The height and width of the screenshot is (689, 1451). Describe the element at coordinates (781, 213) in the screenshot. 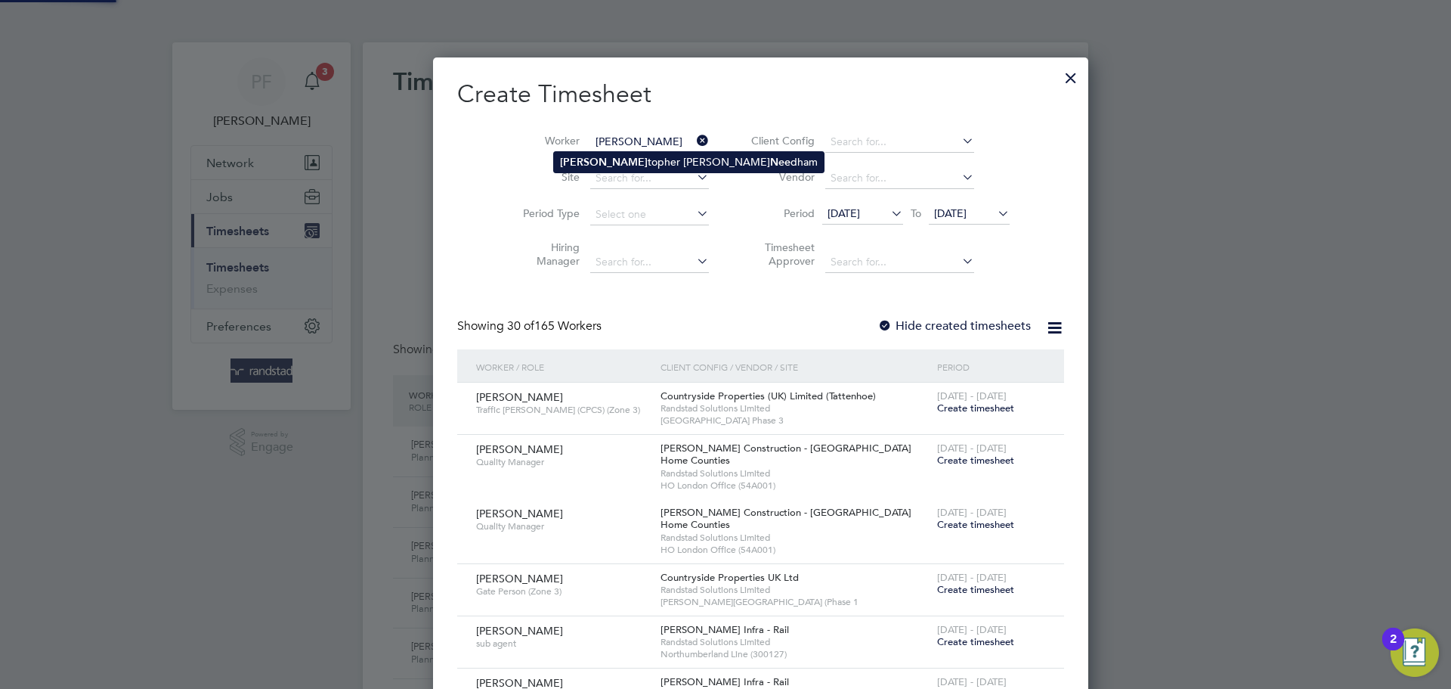

I see `label: Period` at that location.